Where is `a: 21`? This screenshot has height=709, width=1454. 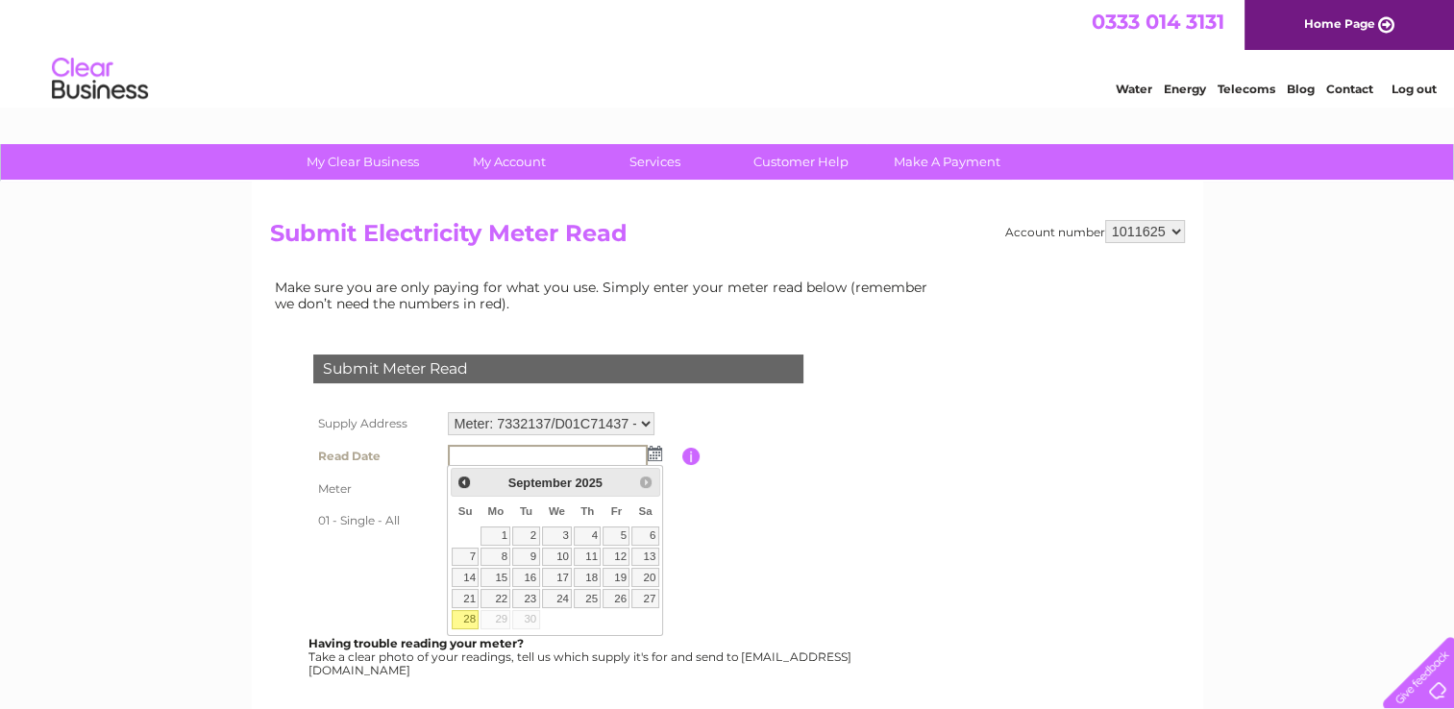 a: 21 is located at coordinates (465, 599).